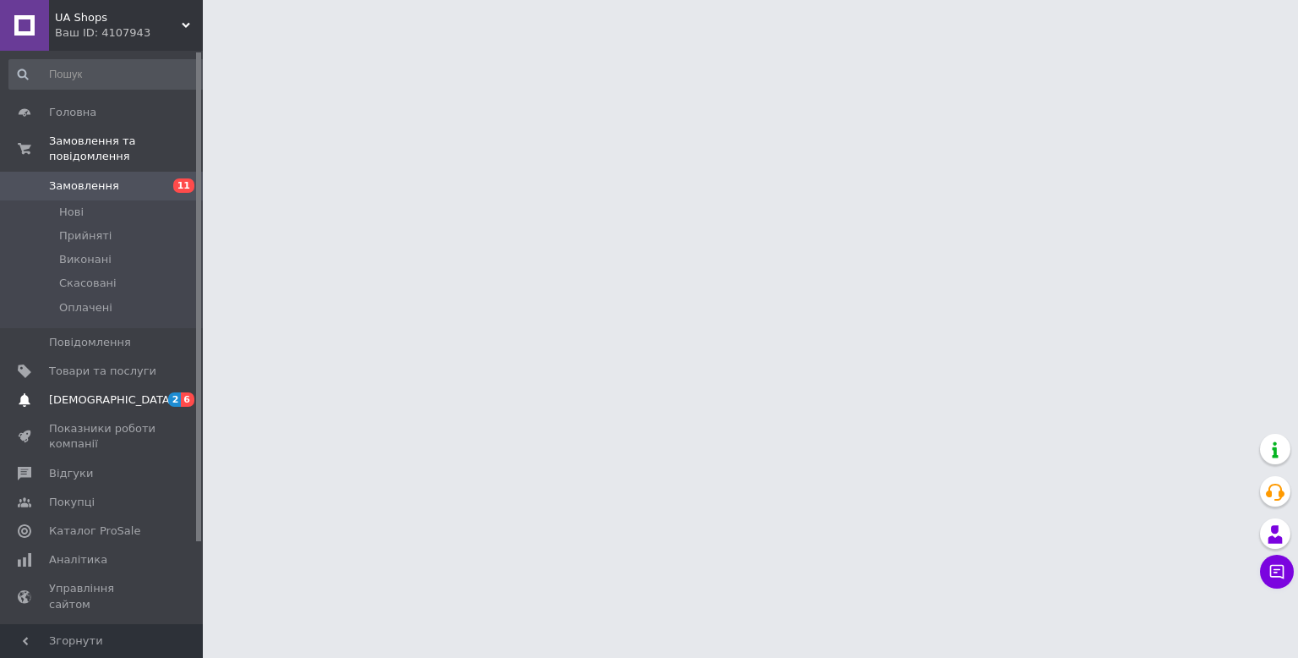 This screenshot has height=658, width=1298. I want to click on span: Прийняті, so click(85, 236).